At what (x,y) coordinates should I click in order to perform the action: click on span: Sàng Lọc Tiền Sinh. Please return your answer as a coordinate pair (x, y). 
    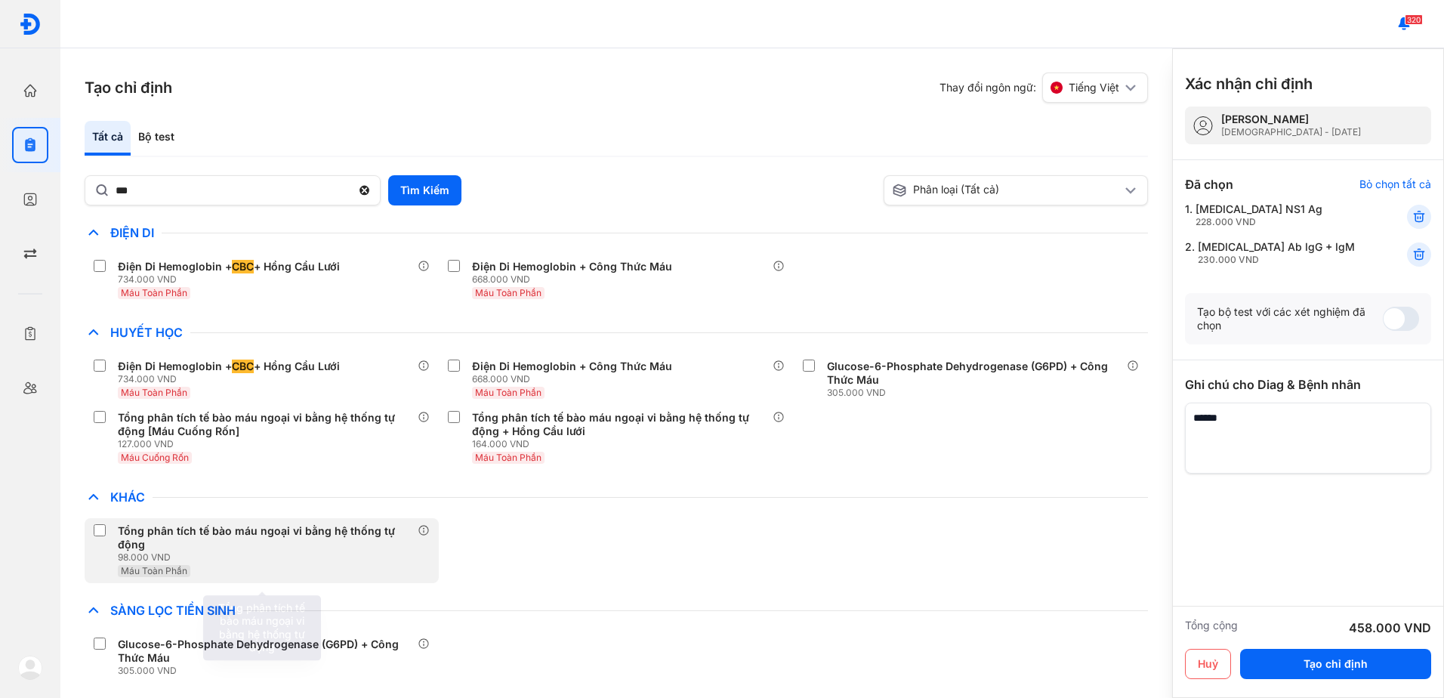
    Looking at the image, I should click on (173, 610).